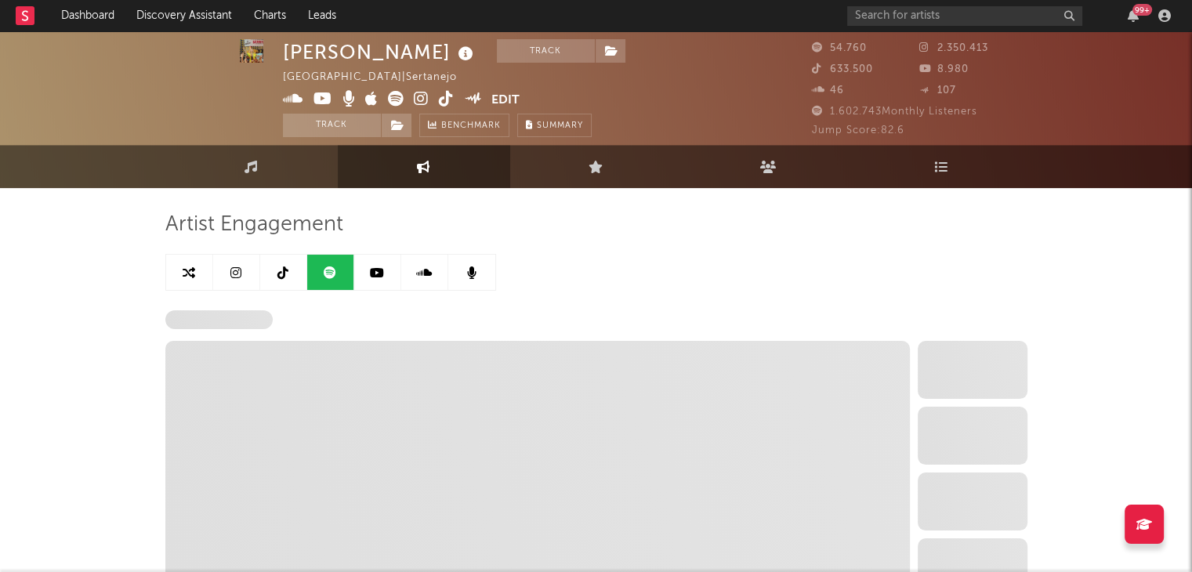 Image resolution: width=1192 pixels, height=572 pixels. What do you see at coordinates (1142, 9) in the screenshot?
I see `div: 99 +` at bounding box center [1142, 9].